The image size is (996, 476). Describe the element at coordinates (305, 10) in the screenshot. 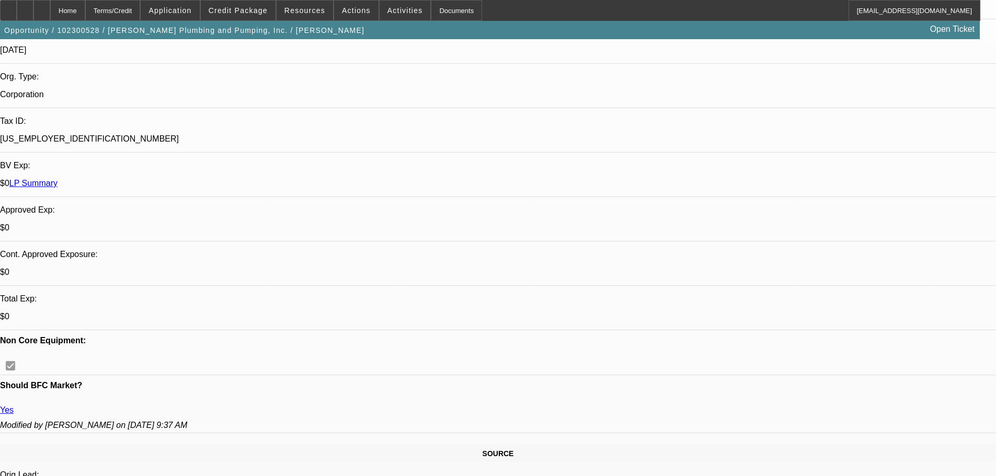

I see `button: Resources` at that location.